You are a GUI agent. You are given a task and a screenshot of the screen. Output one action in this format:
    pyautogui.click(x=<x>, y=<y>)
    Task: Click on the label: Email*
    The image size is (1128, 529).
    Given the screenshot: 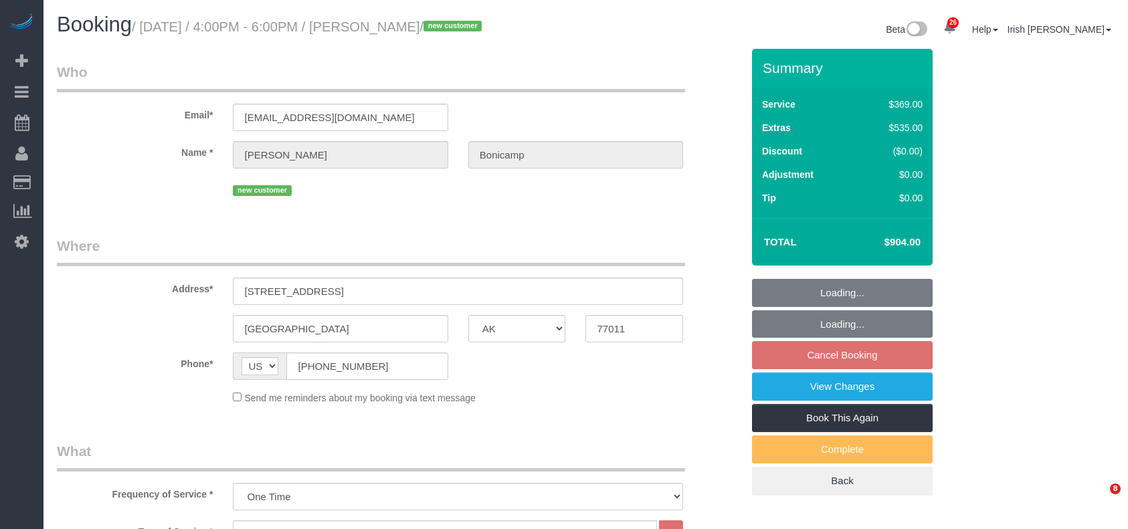 What is the action you would take?
    pyautogui.click(x=134, y=112)
    